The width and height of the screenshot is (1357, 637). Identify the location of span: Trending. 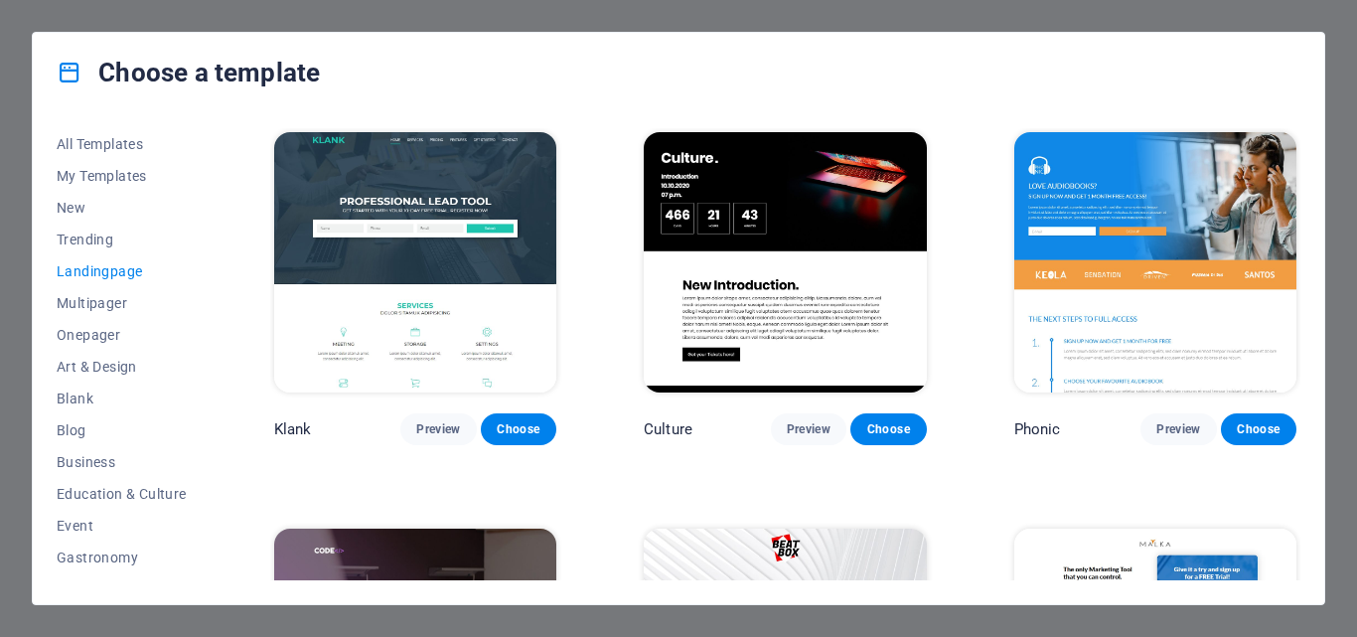
(121, 239).